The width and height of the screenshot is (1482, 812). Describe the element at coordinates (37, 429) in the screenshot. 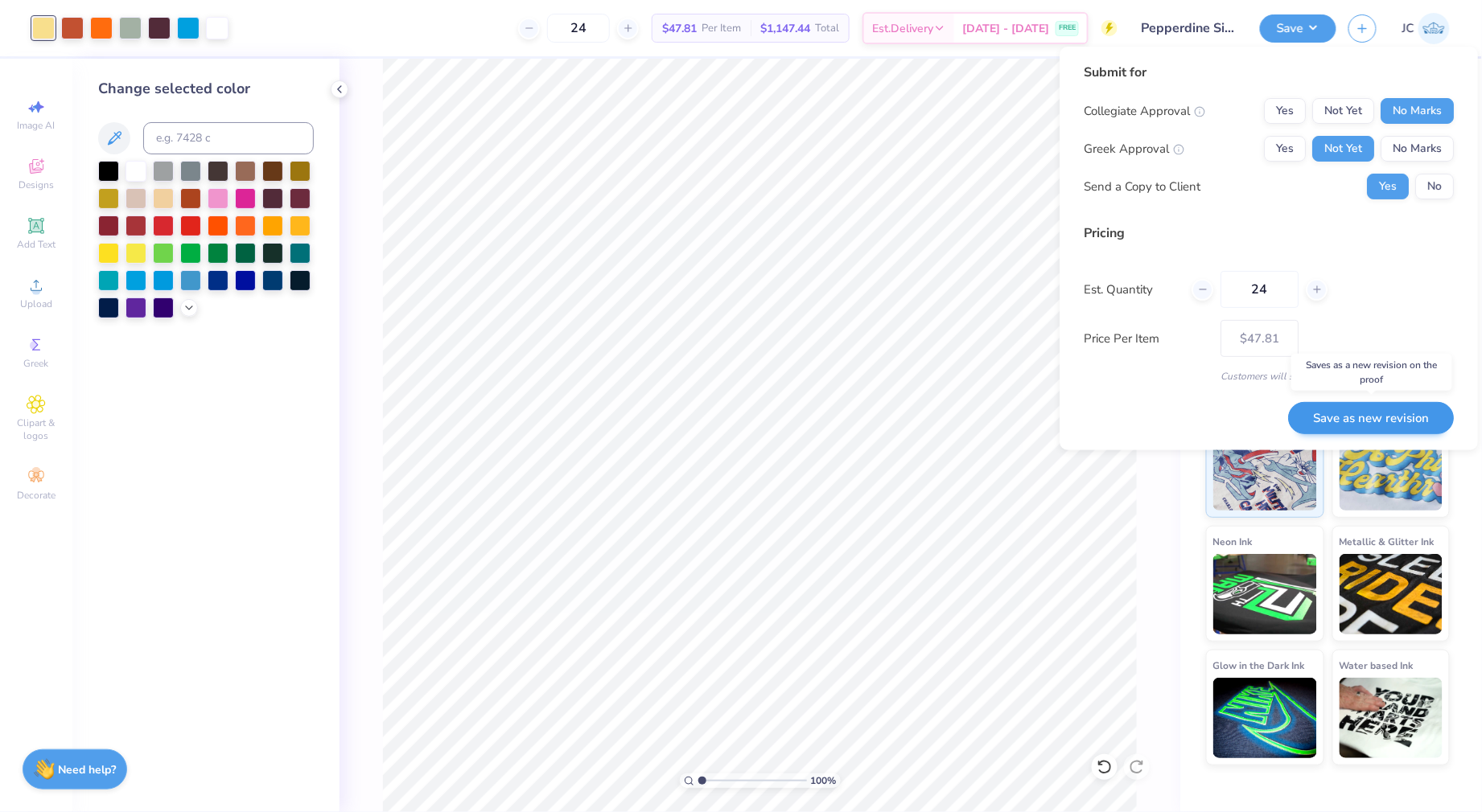

I see `span: Clipart & logos` at that location.